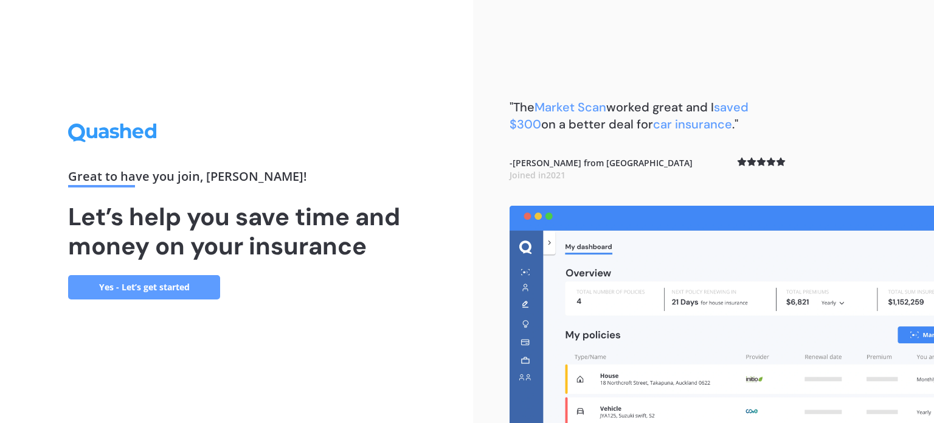 This screenshot has height=423, width=934. What do you see at coordinates (571, 107) in the screenshot?
I see `span: Market Scan` at bounding box center [571, 107].